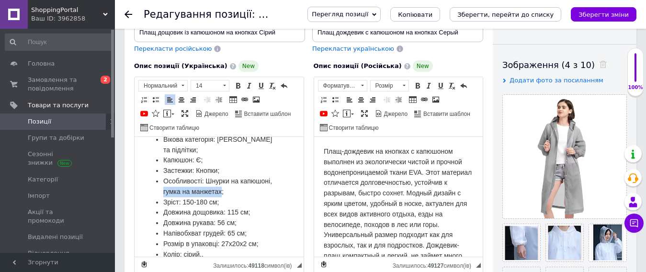 This screenshot has width=646, height=272. I want to click on span: Групи та добірки, so click(56, 138).